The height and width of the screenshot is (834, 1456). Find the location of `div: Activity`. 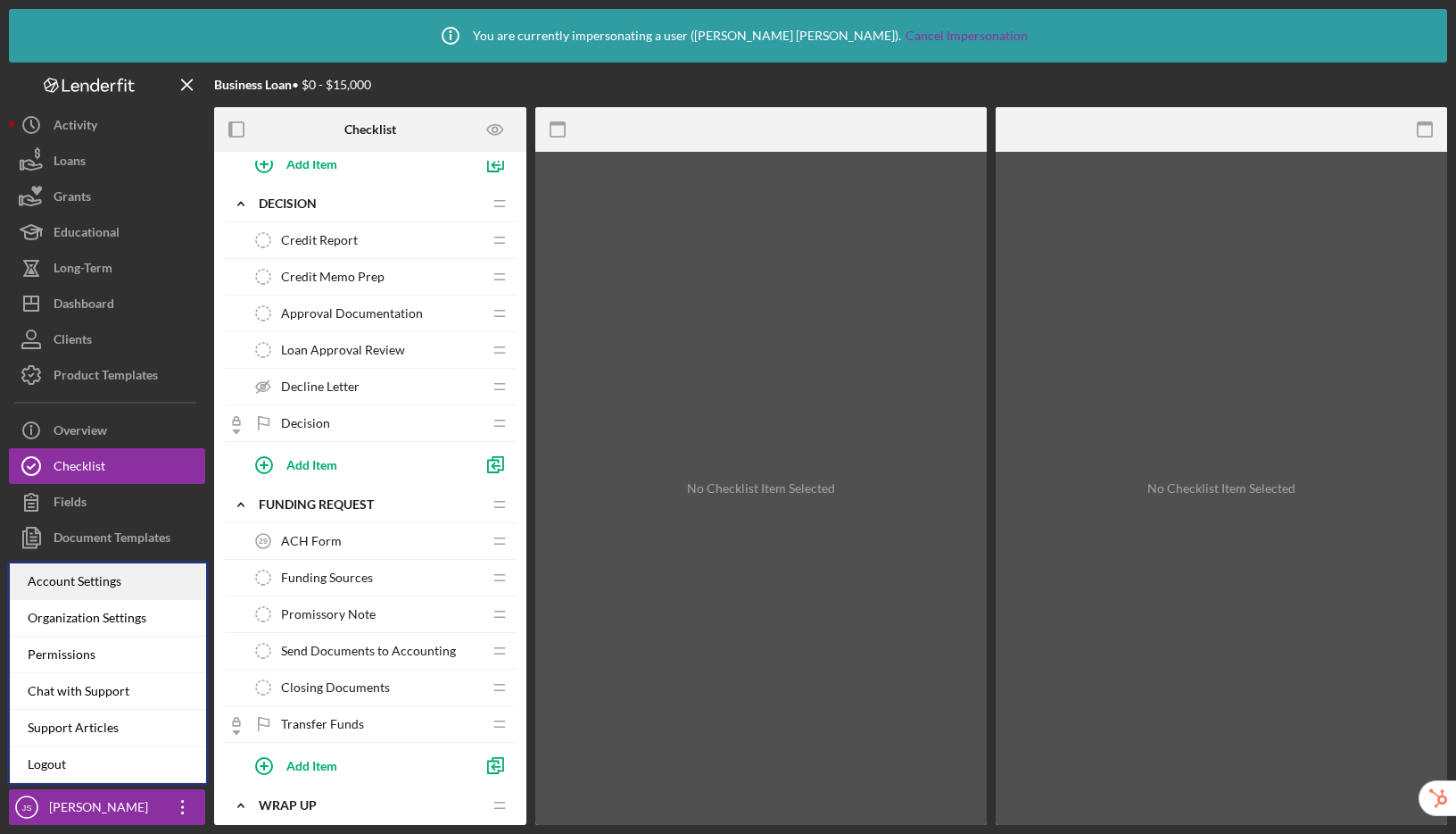

div: Activity is located at coordinates (75, 127).